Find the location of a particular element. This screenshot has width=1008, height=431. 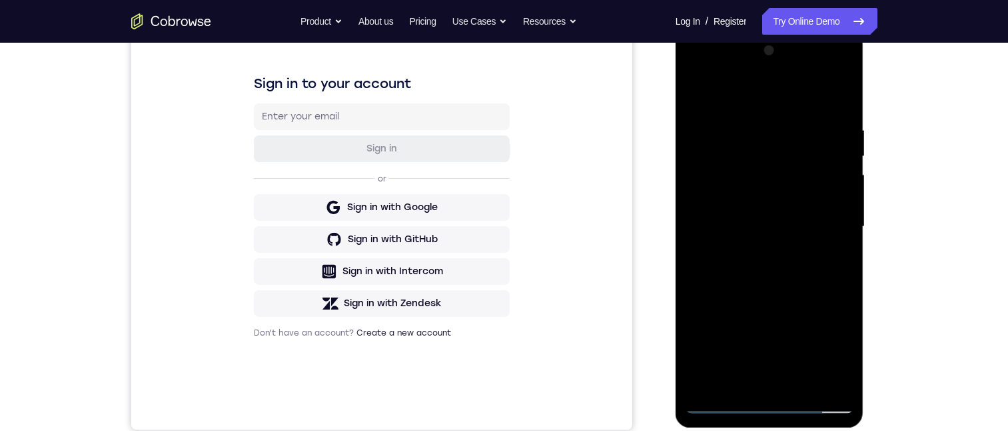

h1: Sign in to your account is located at coordinates (251, 101).